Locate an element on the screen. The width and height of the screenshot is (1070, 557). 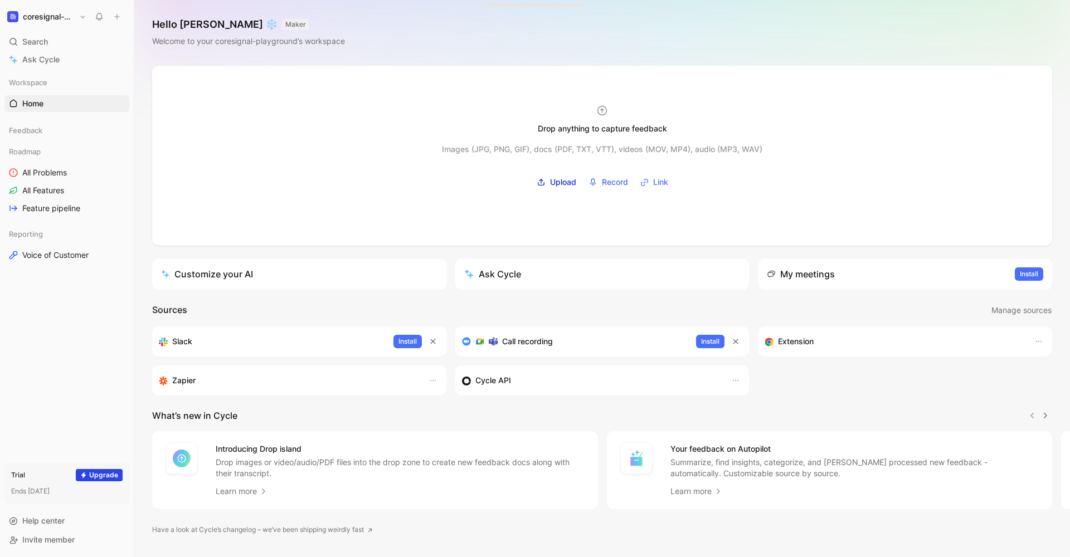
h3: Extension is located at coordinates (796, 342).